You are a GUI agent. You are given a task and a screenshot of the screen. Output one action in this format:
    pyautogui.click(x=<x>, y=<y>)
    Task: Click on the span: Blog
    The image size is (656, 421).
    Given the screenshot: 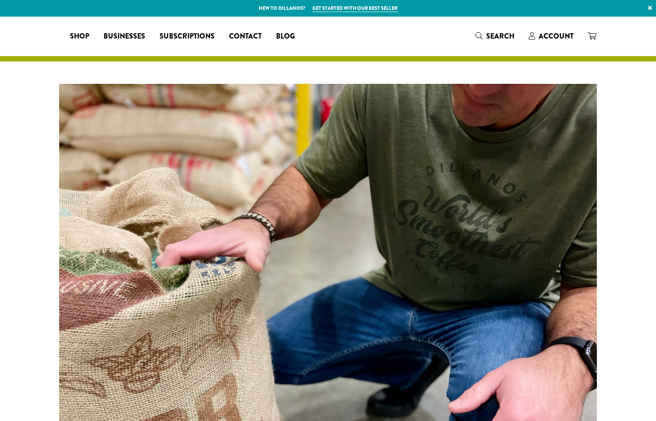 What is the action you would take?
    pyautogui.click(x=285, y=36)
    